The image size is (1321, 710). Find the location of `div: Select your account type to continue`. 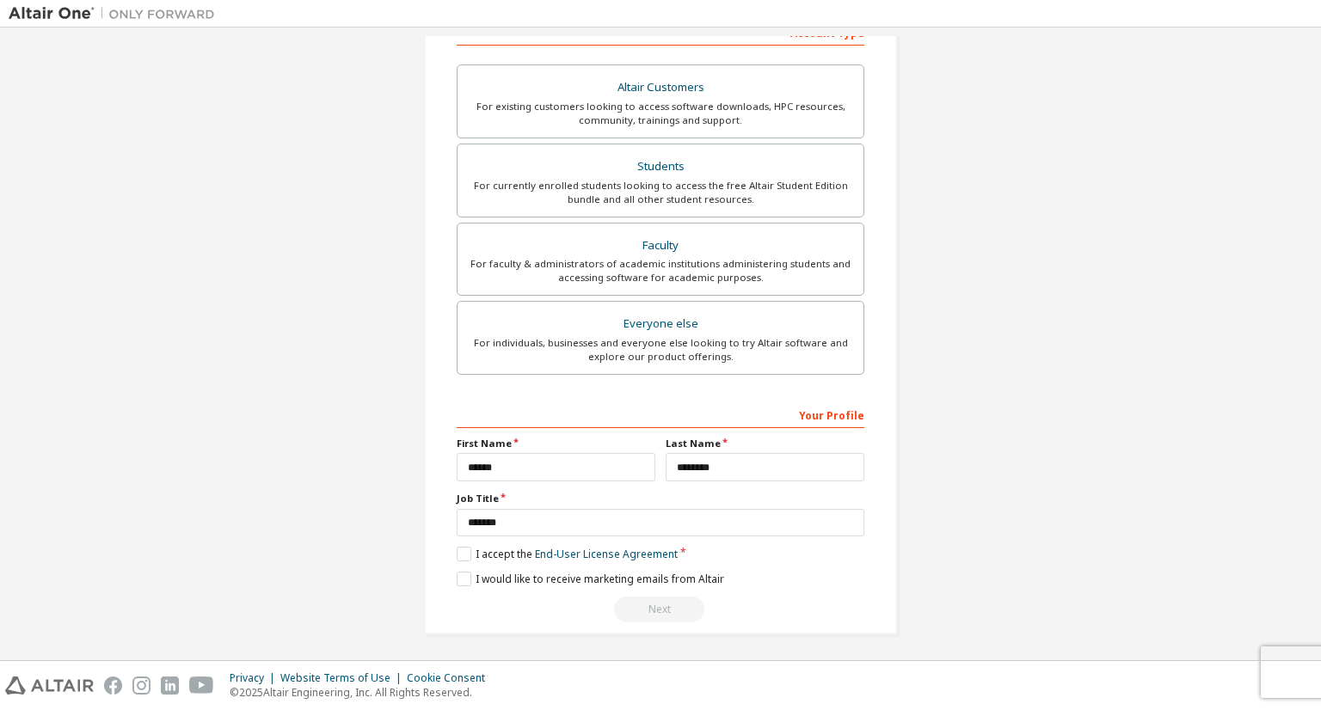

div: Select your account type to continue is located at coordinates (661, 610).